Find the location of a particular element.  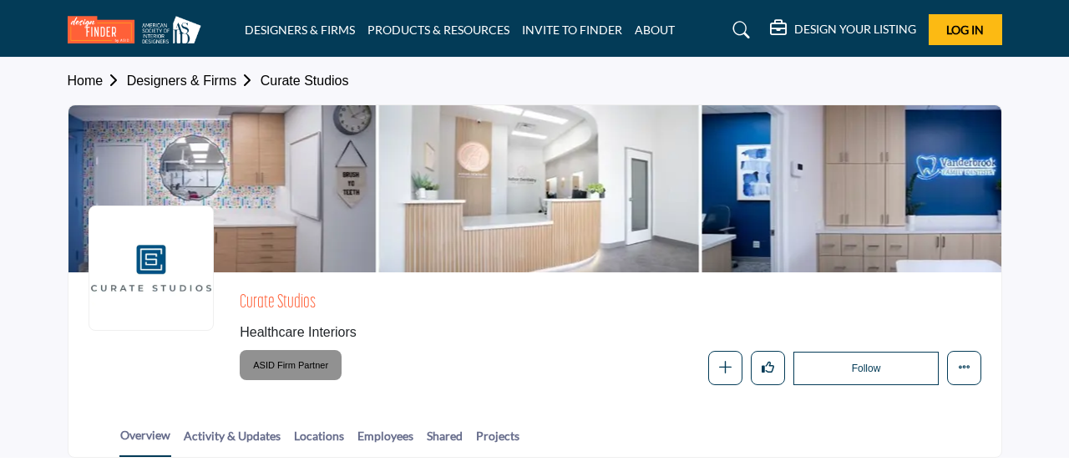

div: DESIGN YOUR LISTING is located at coordinates (843, 30).